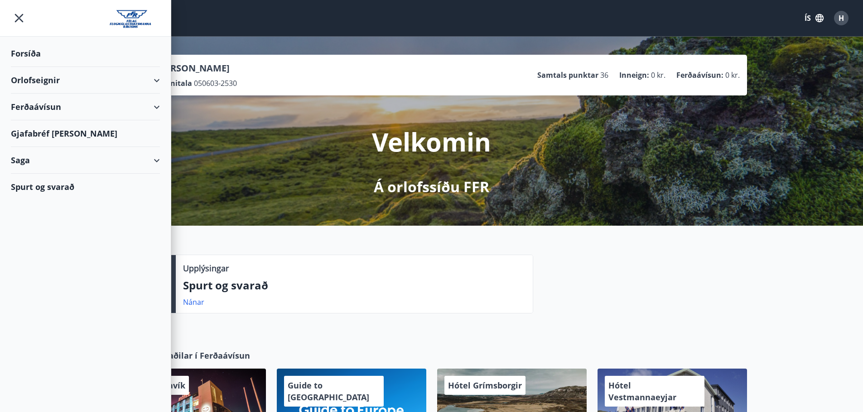 The width and height of the screenshot is (863, 412). What do you see at coordinates (431, 142) in the screenshot?
I see `p: Velkomin` at bounding box center [431, 142].